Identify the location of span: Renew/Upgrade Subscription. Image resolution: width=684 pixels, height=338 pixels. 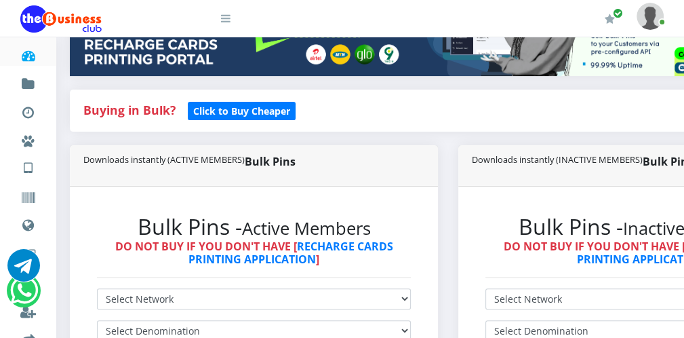
(618, 13).